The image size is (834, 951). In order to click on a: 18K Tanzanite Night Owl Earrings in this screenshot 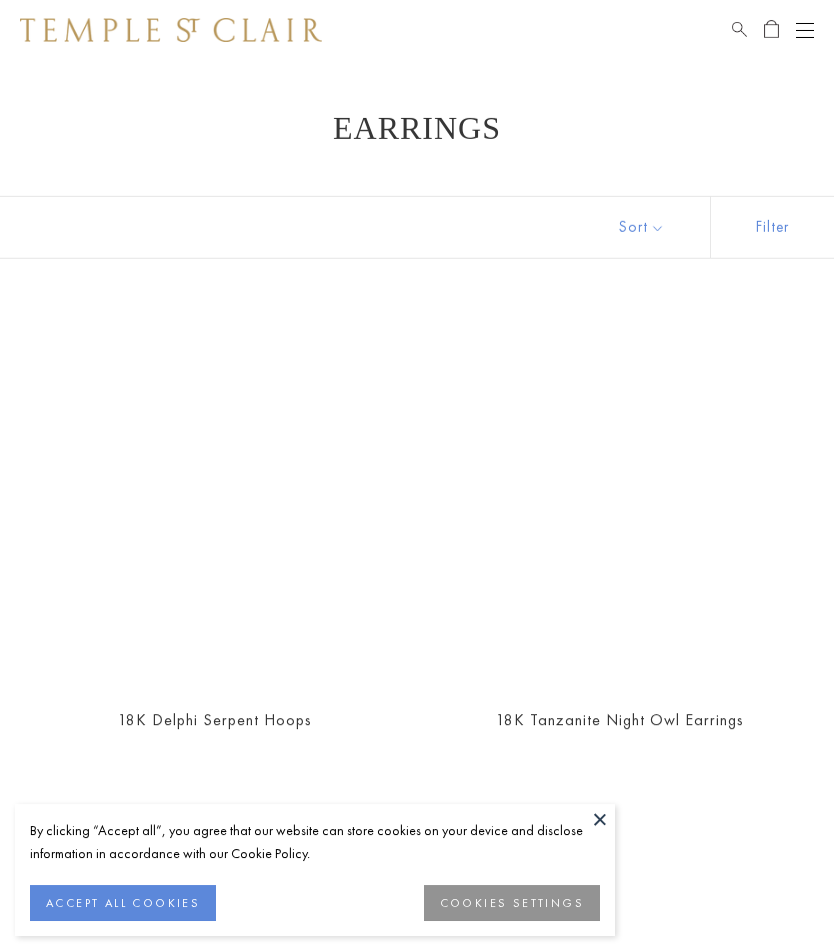, I will do `click(620, 720)`.